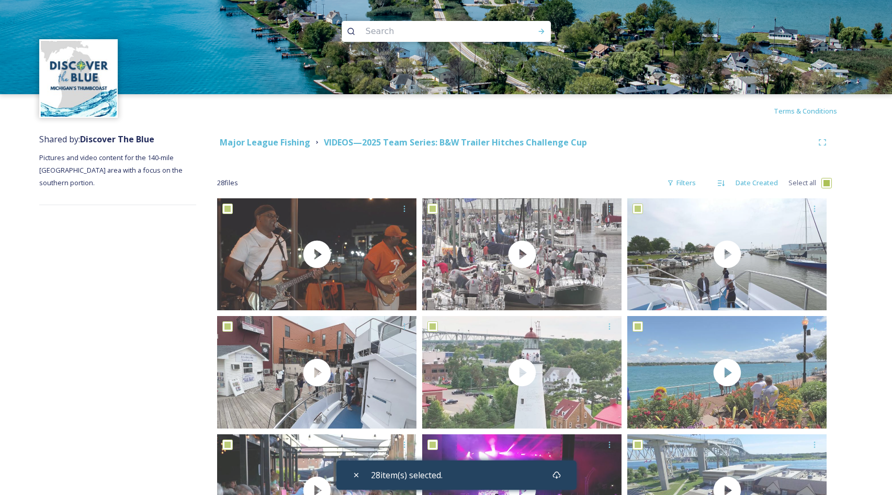 This screenshot has width=892, height=495. Describe the element at coordinates (78, 78) in the screenshot. I see `img: 1710423113617.jpeg` at that location.